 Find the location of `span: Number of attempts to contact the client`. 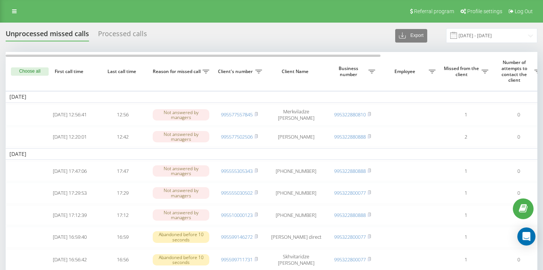

span: Number of attempts to contact the client is located at coordinates (515, 71).